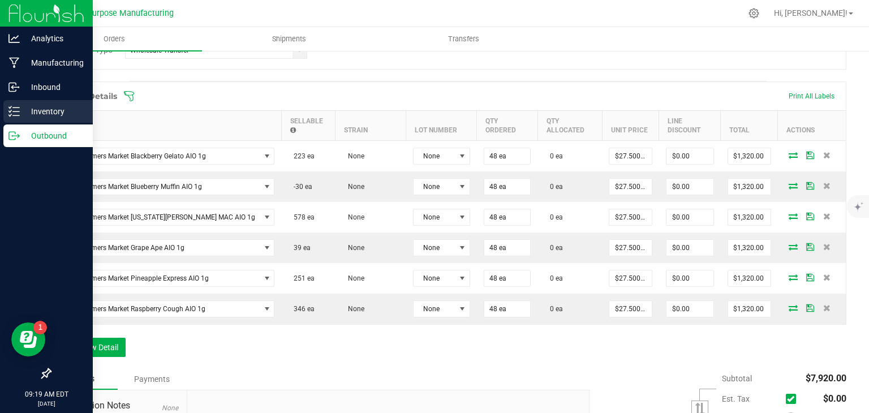 This screenshot has width=869, height=413. Describe the element at coordinates (159, 278) in the screenshot. I see `span: The Farmers Market Pineapple Express AIO 1g` at that location.